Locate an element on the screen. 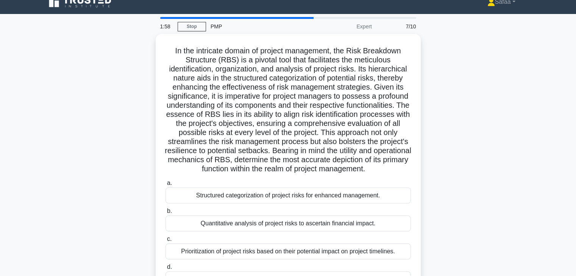 This screenshot has height=276, width=576. div: Quantitative analysis of project risks to ascertain financial impact. is located at coordinates (288, 224).